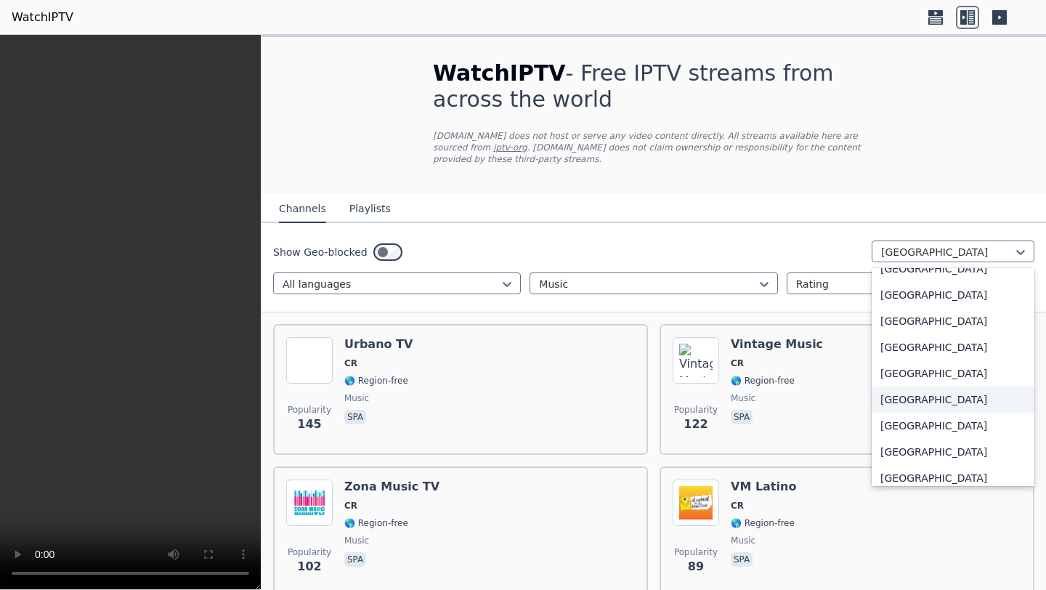 The image size is (1046, 590). Describe the element at coordinates (696, 502) in the screenshot. I see `img: VM Latino` at that location.